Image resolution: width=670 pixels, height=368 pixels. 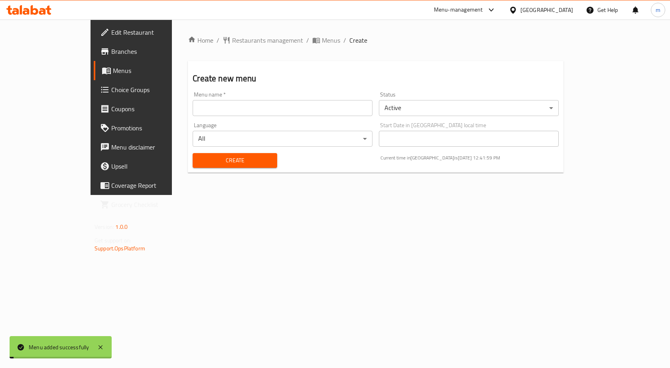 I want to click on span: Get support on:, so click(x=113, y=240).